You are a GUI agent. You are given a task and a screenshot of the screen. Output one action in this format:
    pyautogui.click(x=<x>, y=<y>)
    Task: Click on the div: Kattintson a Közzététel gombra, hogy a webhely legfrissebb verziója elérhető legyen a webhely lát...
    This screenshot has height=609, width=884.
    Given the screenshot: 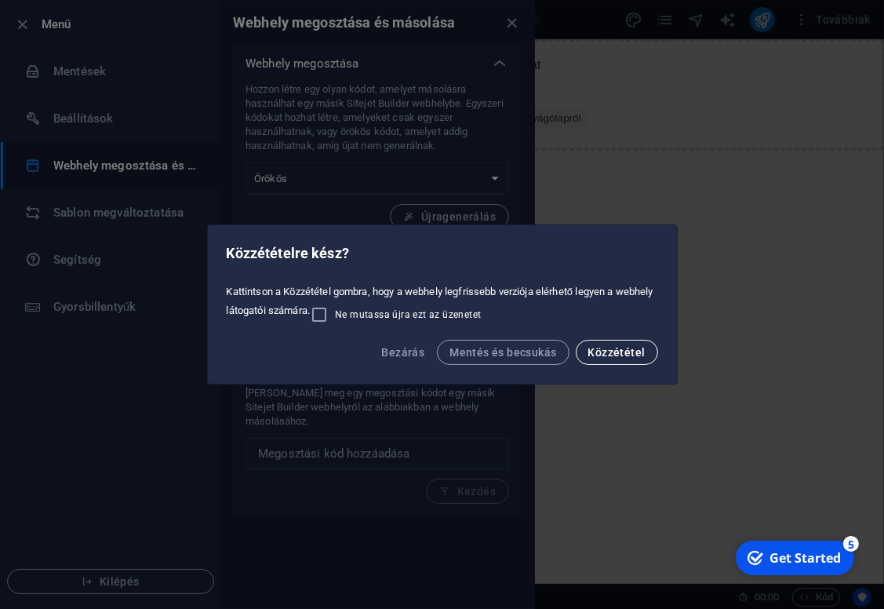 What is the action you would take?
    pyautogui.click(x=443, y=304)
    